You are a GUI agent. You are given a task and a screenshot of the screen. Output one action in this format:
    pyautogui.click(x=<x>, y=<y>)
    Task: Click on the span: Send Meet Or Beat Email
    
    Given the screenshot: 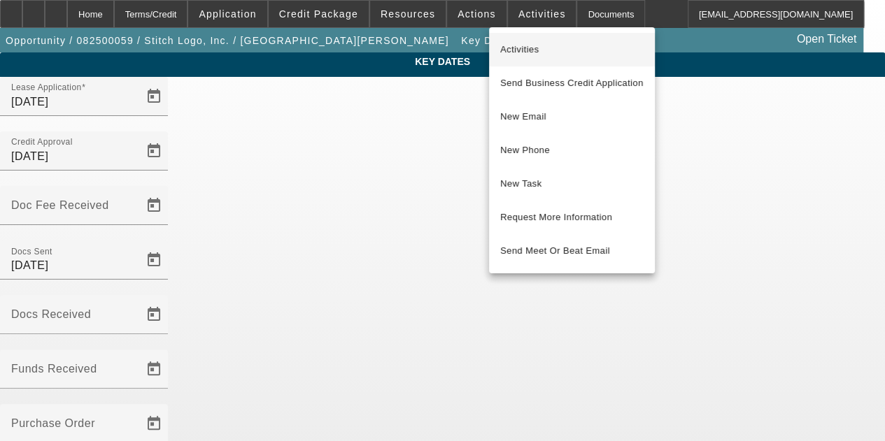 What is the action you would take?
    pyautogui.click(x=571, y=251)
    